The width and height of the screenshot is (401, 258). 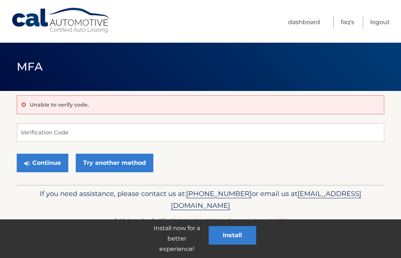 What do you see at coordinates (200, 132) in the screenshot?
I see `input: Verification Code` at bounding box center [200, 132].